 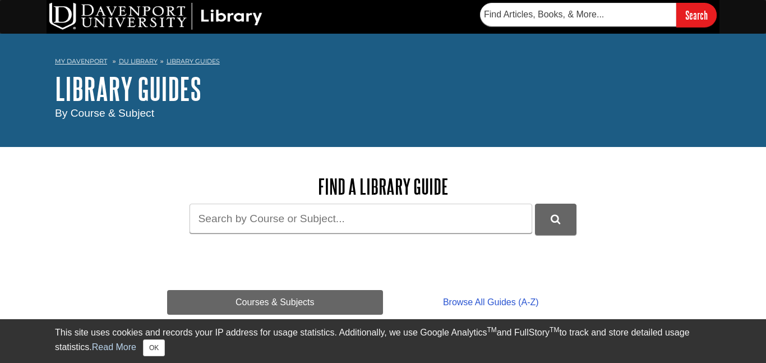 I want to click on div: This site uses cookies and records your IP address for usage statistics. Additionally, we use Goo..., so click(x=383, y=341).